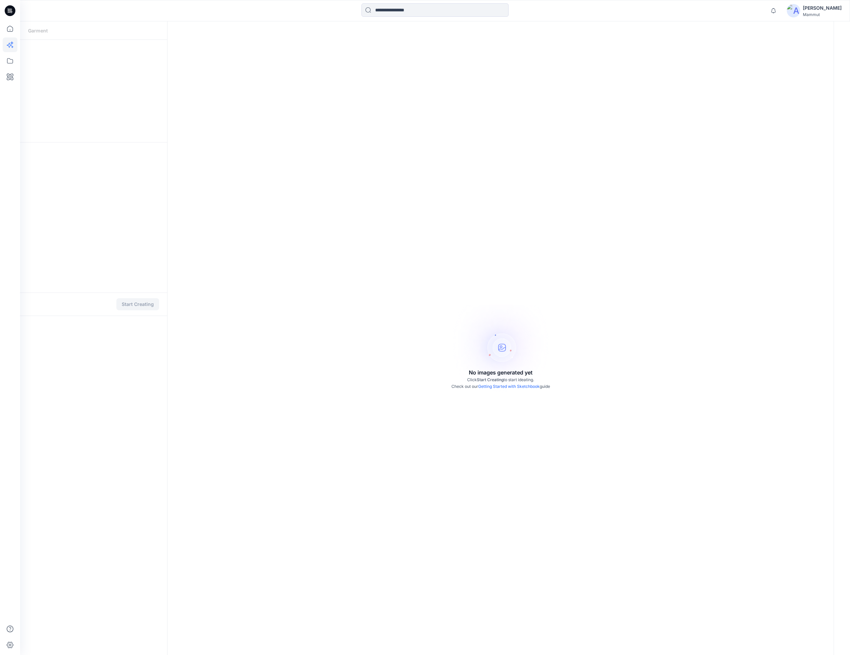 The width and height of the screenshot is (850, 655). What do you see at coordinates (501, 383) in the screenshot?
I see `p: Click to start ideating. Check out our guide` at bounding box center [501, 383].